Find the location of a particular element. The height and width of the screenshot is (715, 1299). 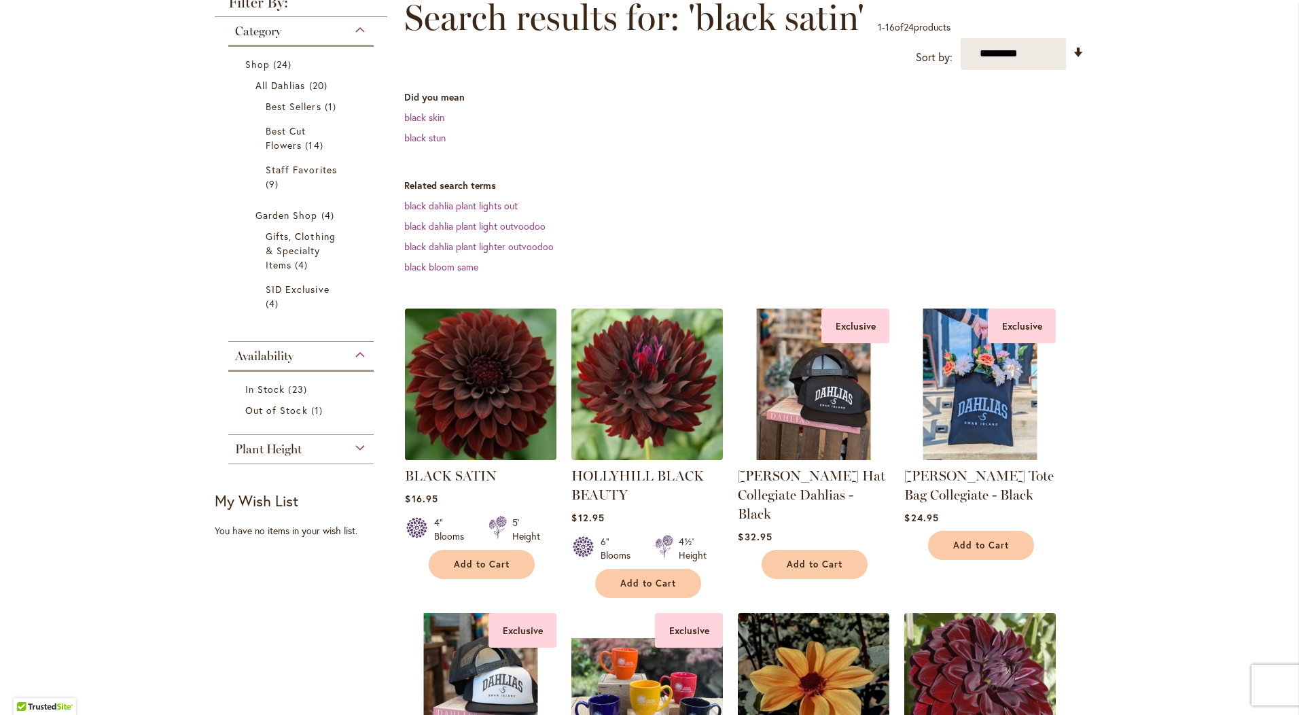

a: Best Sellers is located at coordinates (302, 106).